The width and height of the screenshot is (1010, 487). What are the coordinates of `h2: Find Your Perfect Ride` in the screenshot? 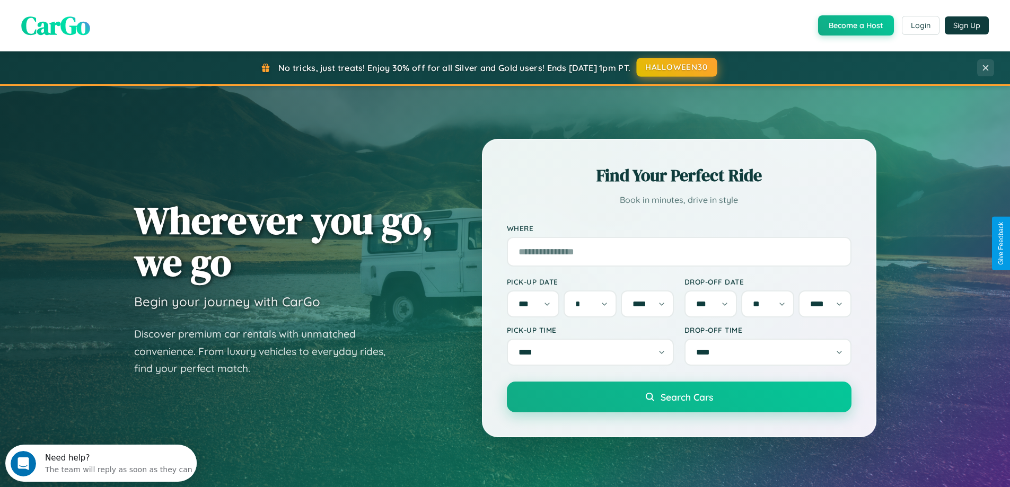 It's located at (679, 175).